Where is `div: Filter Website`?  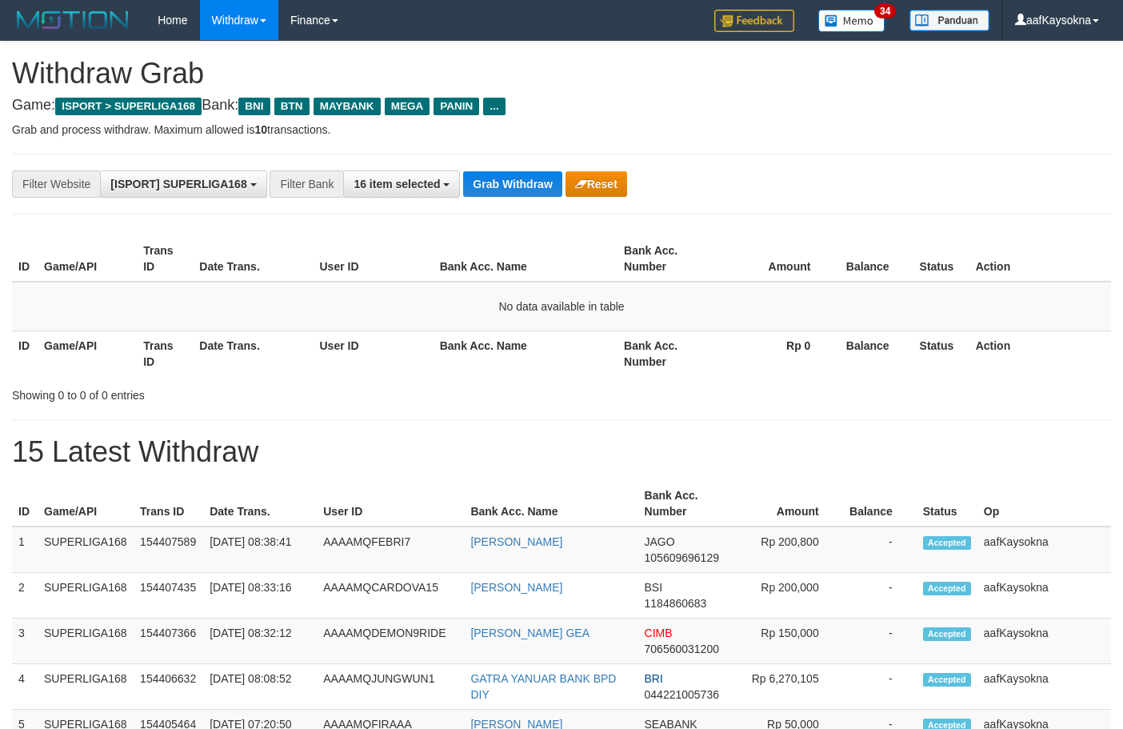
div: Filter Website is located at coordinates (56, 184).